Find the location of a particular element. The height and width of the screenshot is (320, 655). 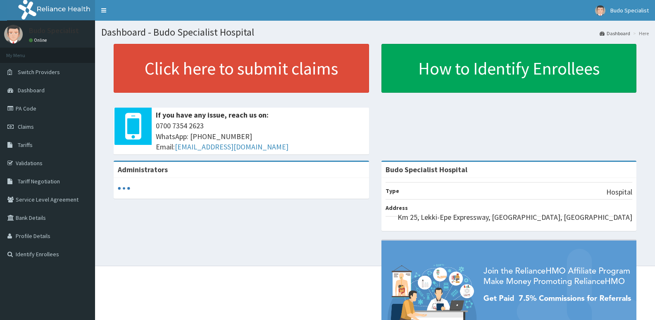

b: Address is located at coordinates (397, 208).